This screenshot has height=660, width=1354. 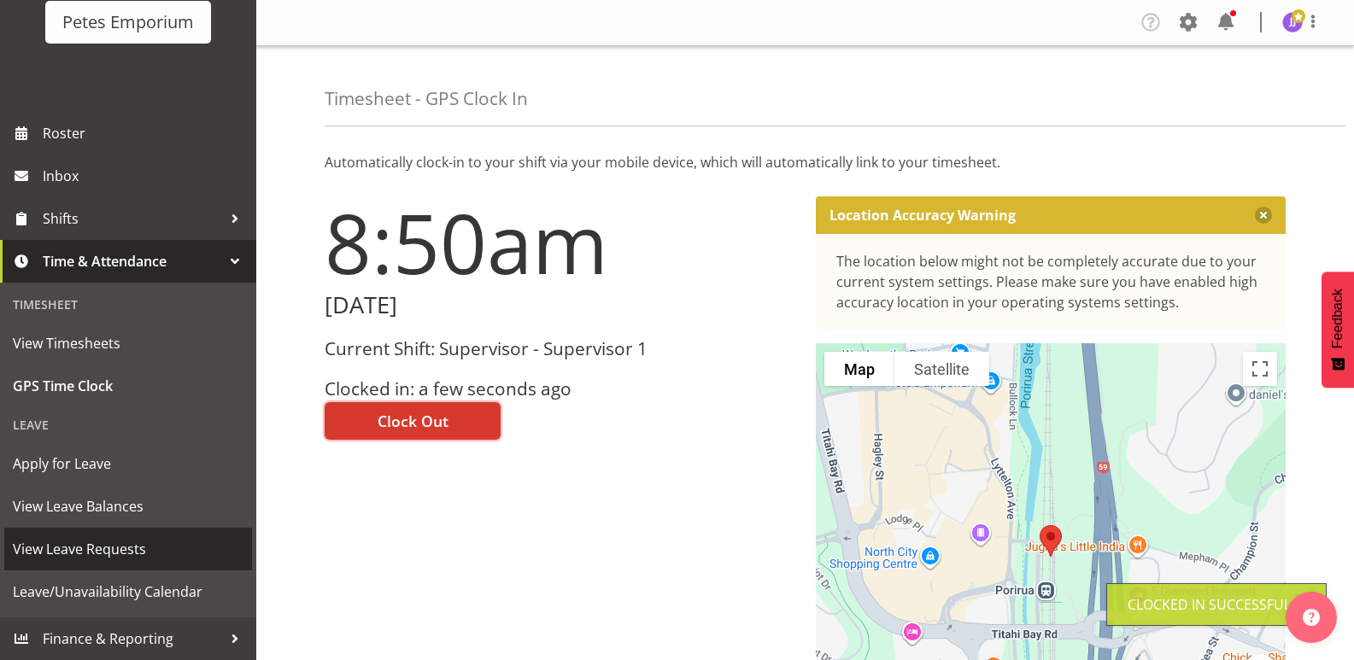 What do you see at coordinates (128, 549) in the screenshot?
I see `span: View Leave Requests` at bounding box center [128, 549].